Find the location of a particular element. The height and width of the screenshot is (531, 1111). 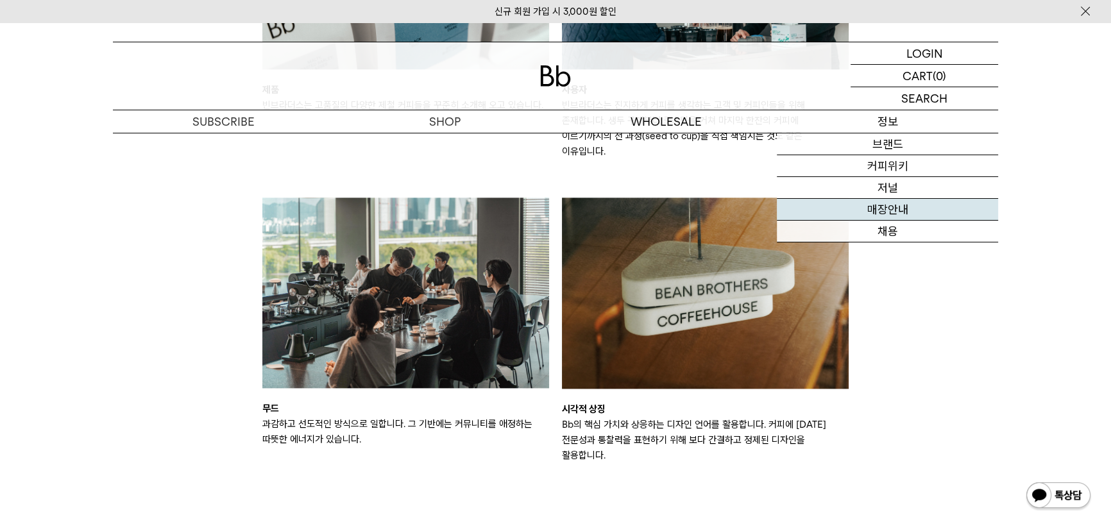

p: SHOP is located at coordinates (445, 121).